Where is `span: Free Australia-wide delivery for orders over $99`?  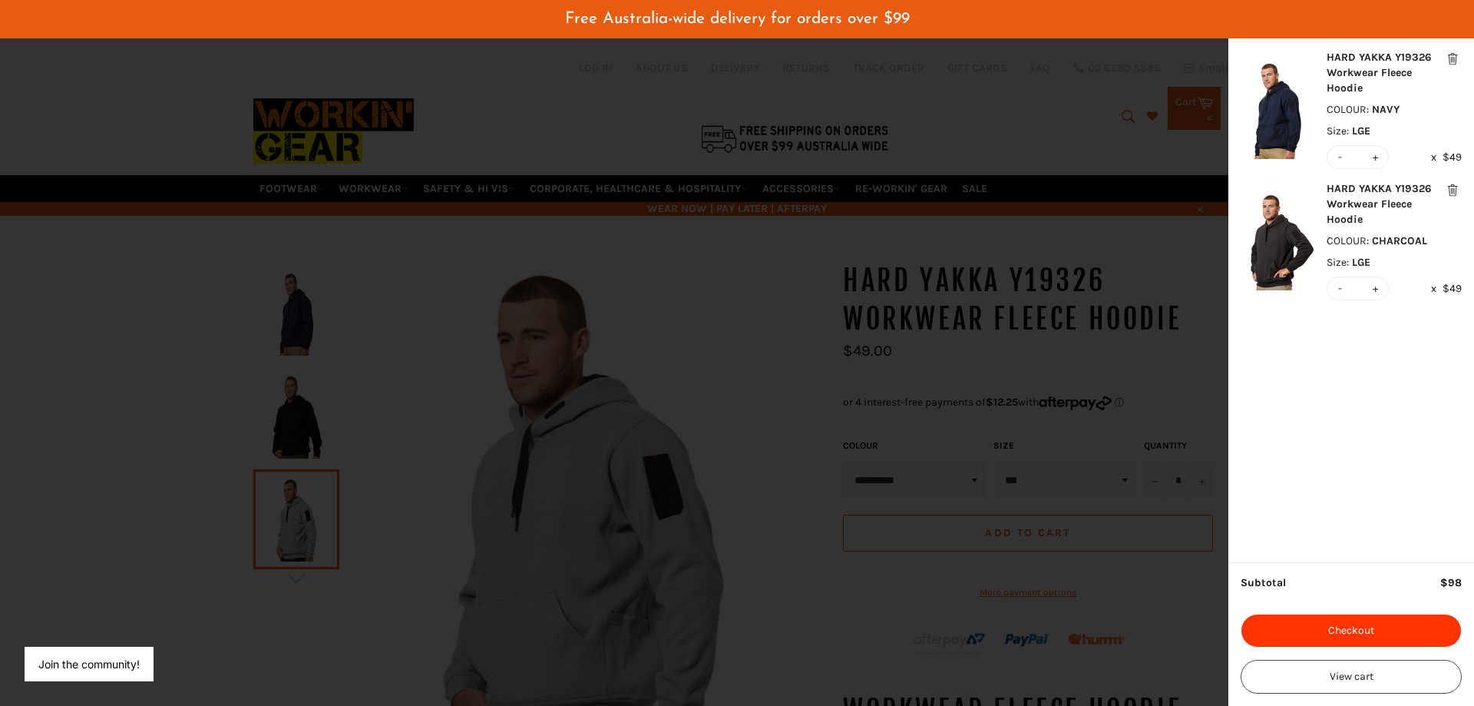 span: Free Australia-wide delivery for orders over $99 is located at coordinates (737, 18).